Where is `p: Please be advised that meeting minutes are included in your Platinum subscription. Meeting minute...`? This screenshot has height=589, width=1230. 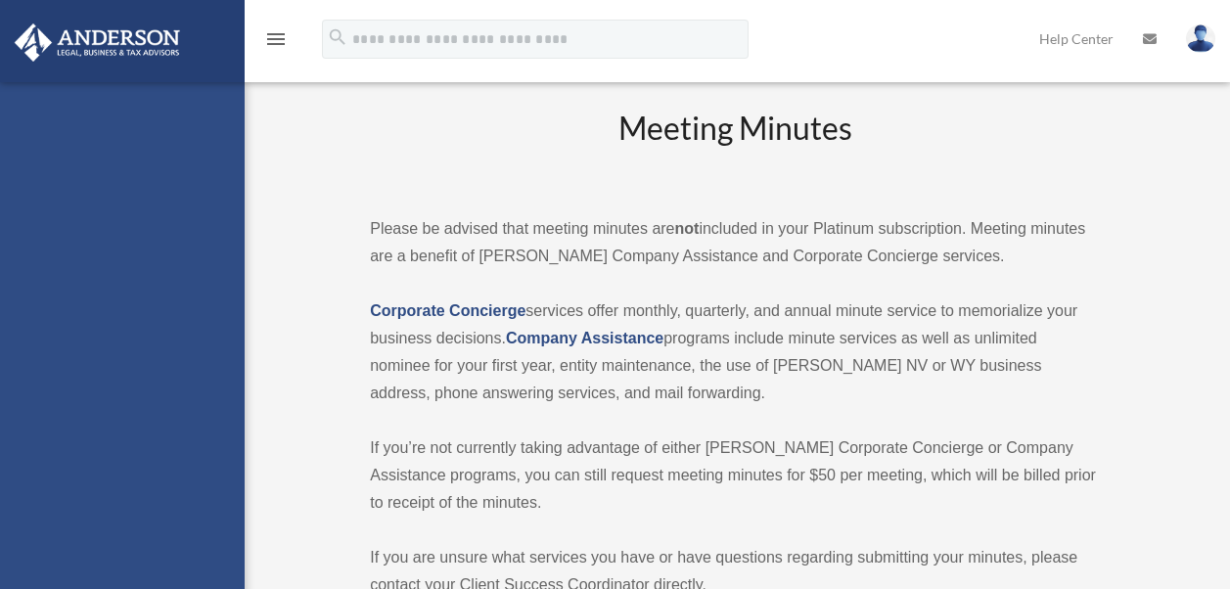 p: Please be advised that meeting minutes are included in your Platinum subscription. Meeting minute... is located at coordinates (735, 243).